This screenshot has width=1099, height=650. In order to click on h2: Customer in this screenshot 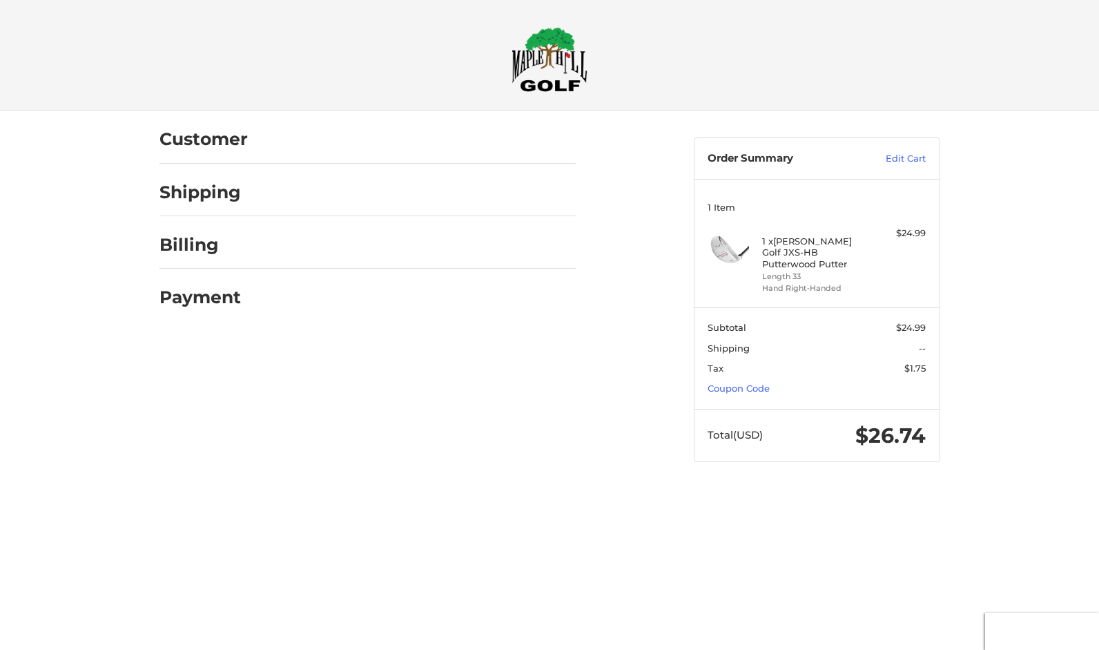, I will do `click(204, 139)`.